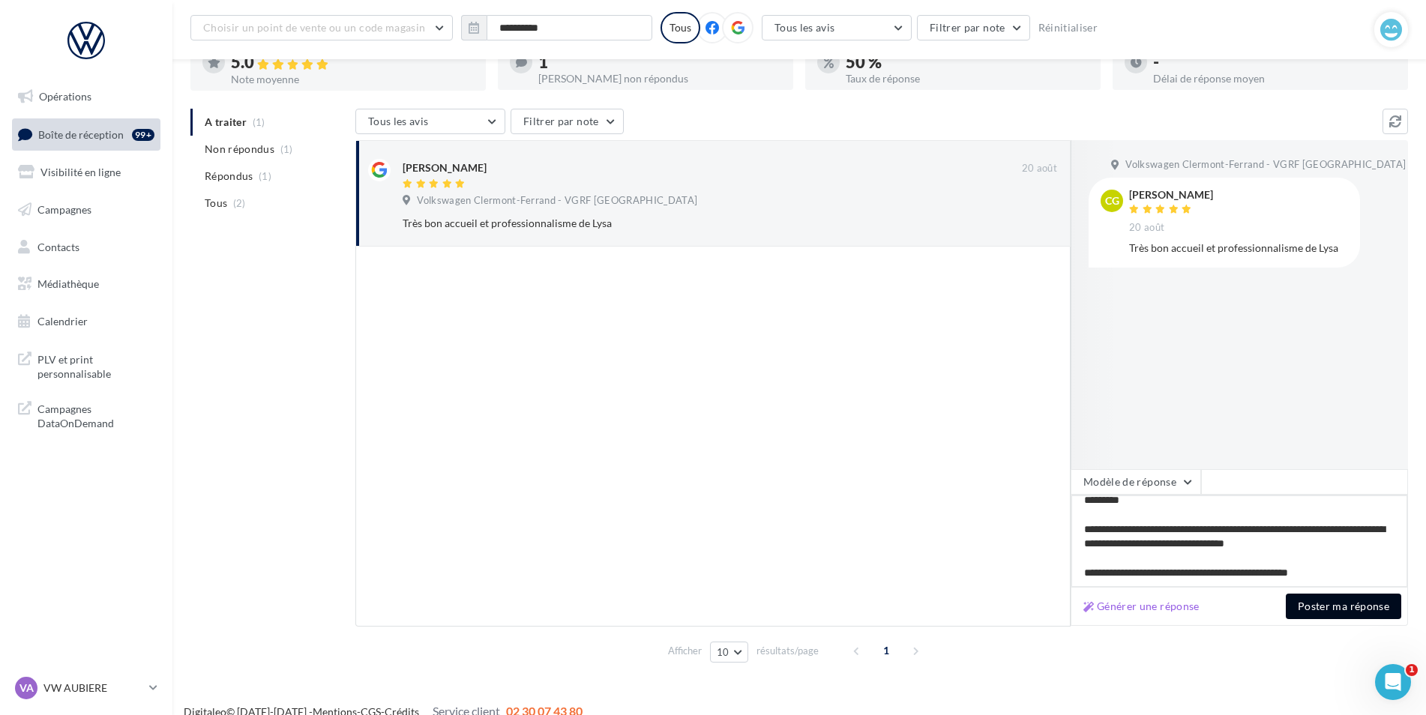  Describe the element at coordinates (86, 97) in the screenshot. I see `a: Opérations` at that location.